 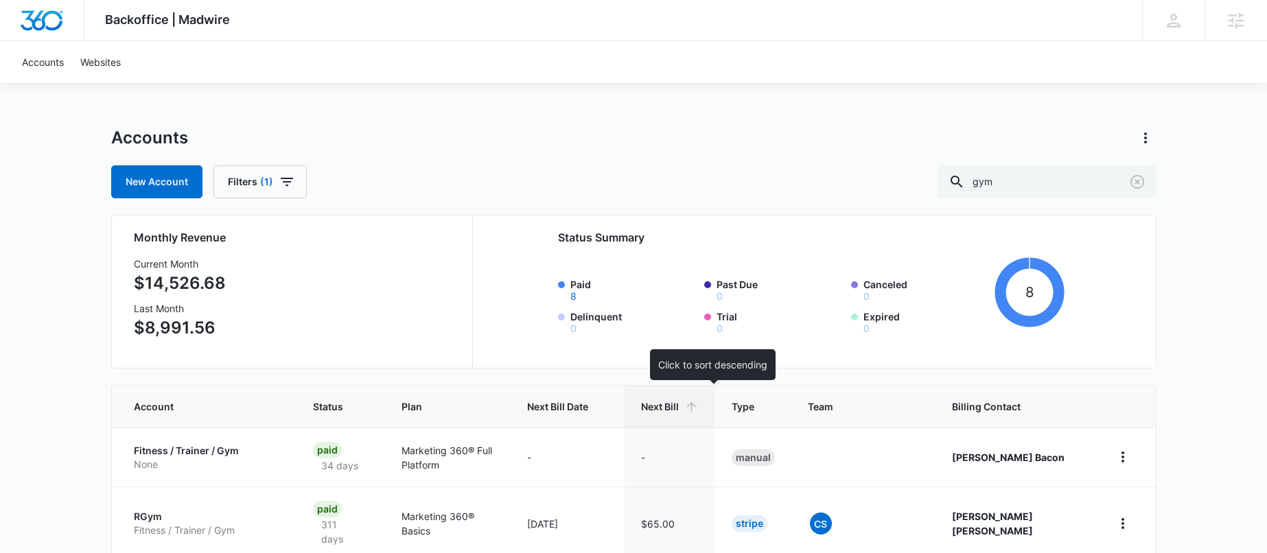 What do you see at coordinates (1029, 292) in the screenshot?
I see `tspan: 8` at bounding box center [1029, 292].